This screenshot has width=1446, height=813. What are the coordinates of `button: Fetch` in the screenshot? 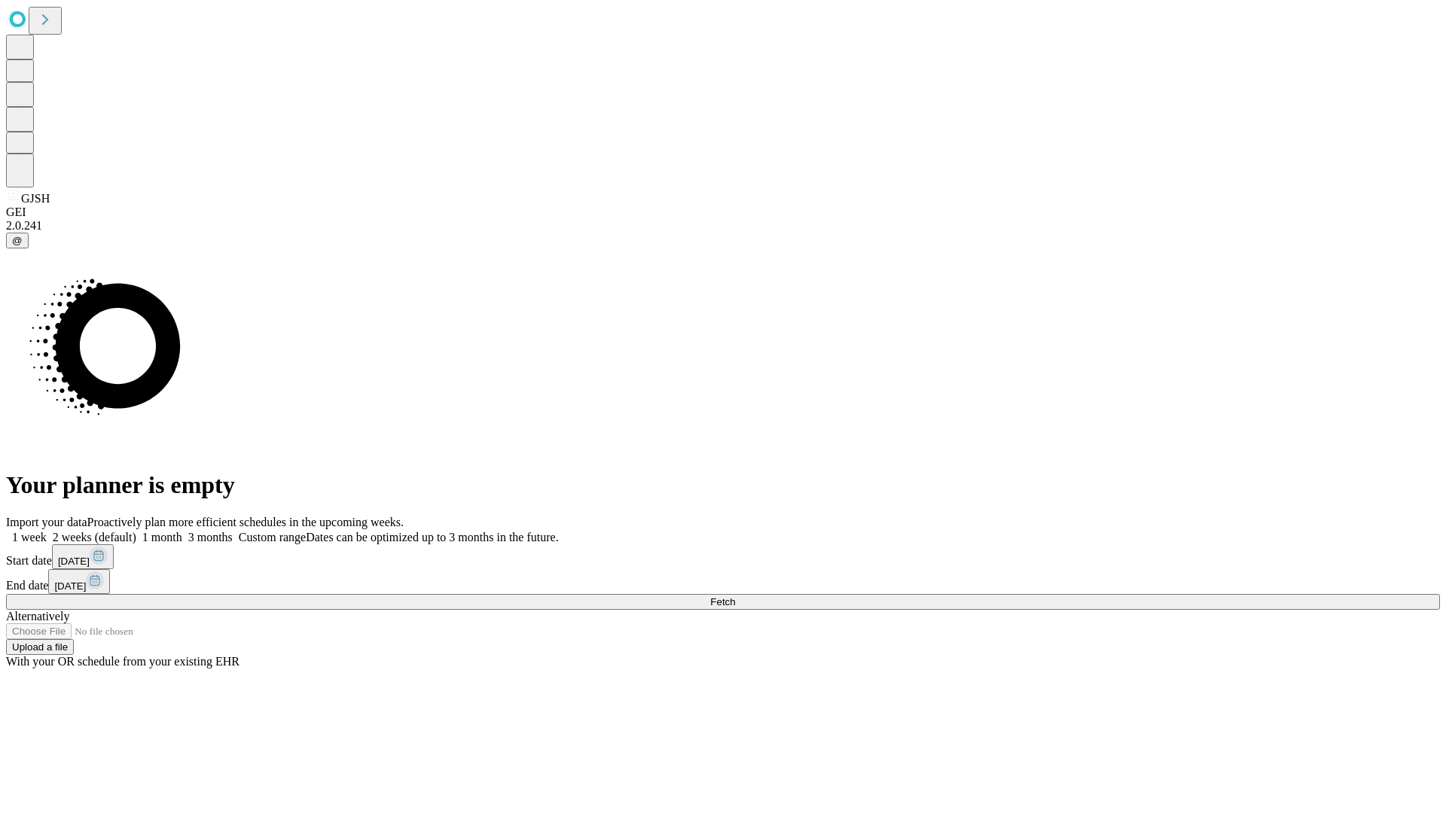 It's located at (723, 602).